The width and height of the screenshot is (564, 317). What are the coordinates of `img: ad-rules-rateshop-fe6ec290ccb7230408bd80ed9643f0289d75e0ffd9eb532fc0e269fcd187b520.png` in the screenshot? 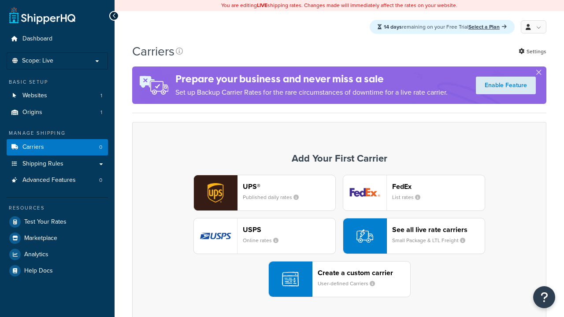 It's located at (154, 85).